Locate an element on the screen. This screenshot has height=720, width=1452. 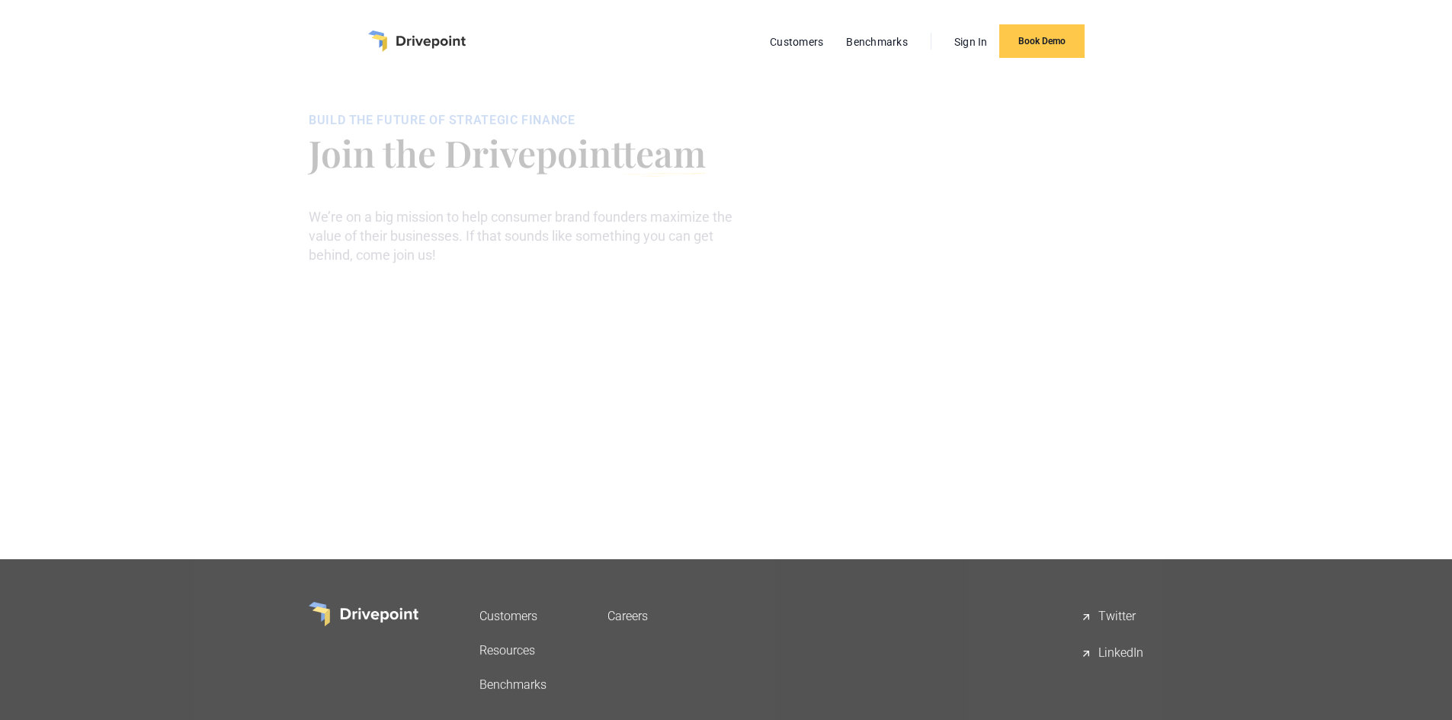
a: LinkedIn is located at coordinates (1111, 654).